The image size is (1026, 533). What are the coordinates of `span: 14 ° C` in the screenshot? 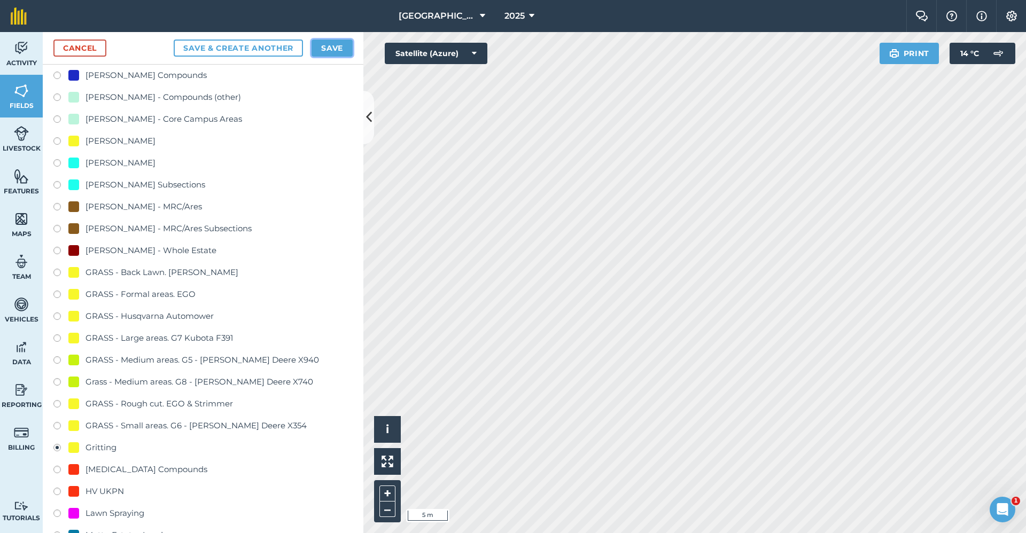 It's located at (969, 53).